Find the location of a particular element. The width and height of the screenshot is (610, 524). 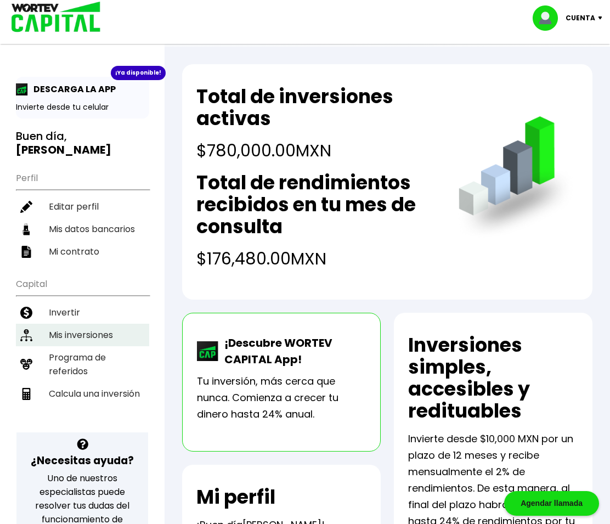

img: inversiones-icon.6695dc30.svg is located at coordinates (26, 335).